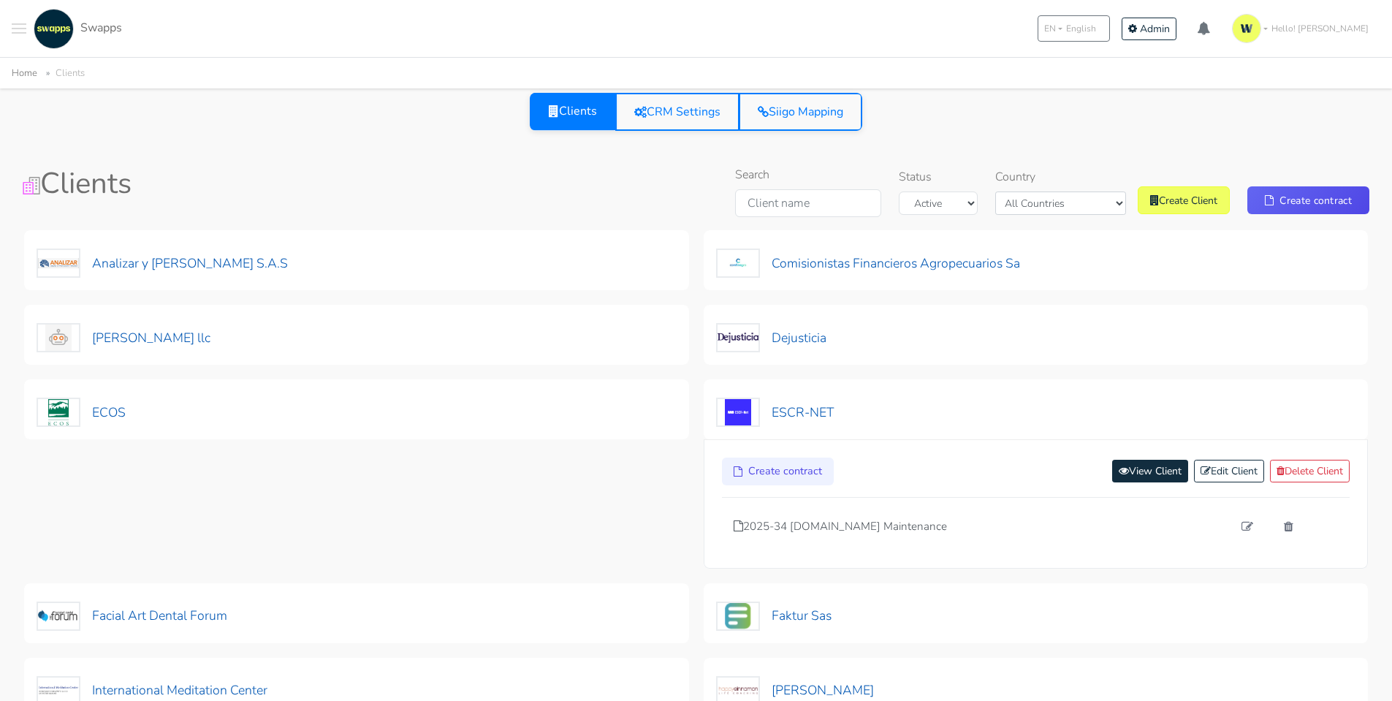 The height and width of the screenshot is (701, 1392). I want to click on img: Comisionistas Financieros Agropecuarios Sa, so click(738, 263).